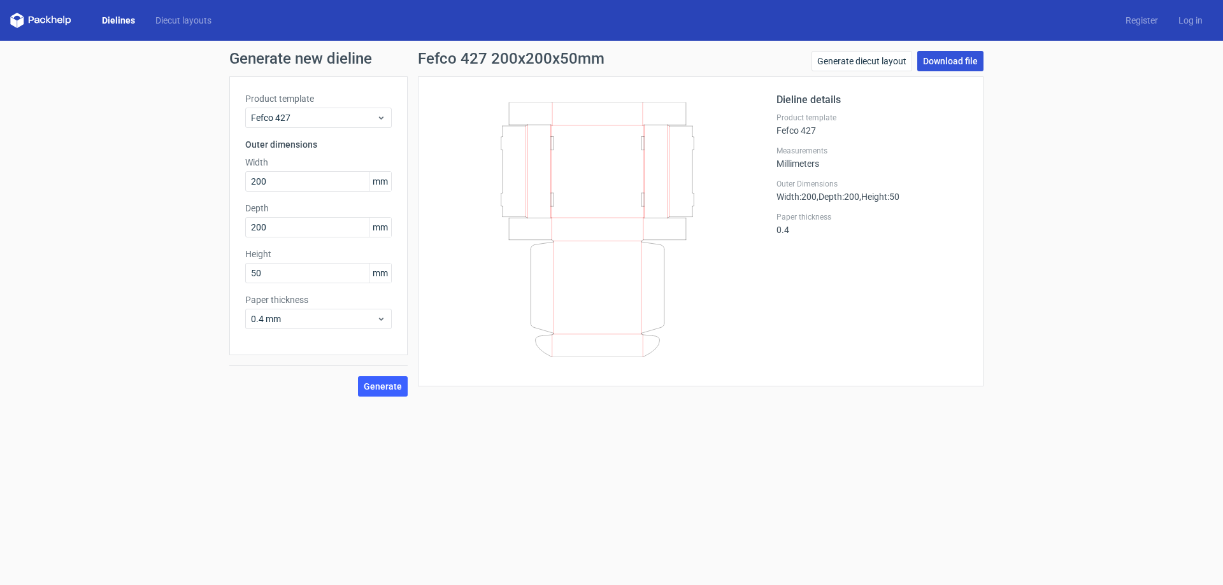 Image resolution: width=1223 pixels, height=585 pixels. I want to click on h3: Outer dimensions, so click(319, 145).